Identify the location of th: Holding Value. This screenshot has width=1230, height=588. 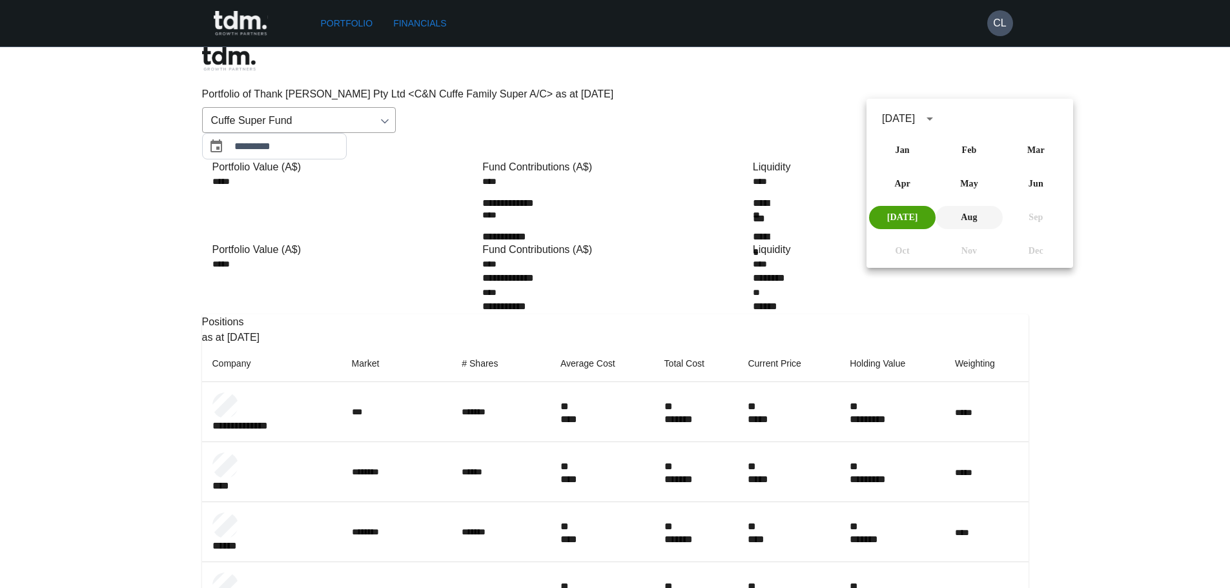
(892, 364).